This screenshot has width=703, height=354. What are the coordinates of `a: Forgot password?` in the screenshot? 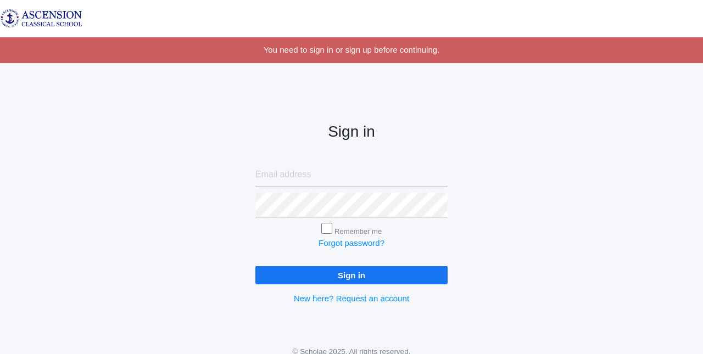 It's located at (351, 243).